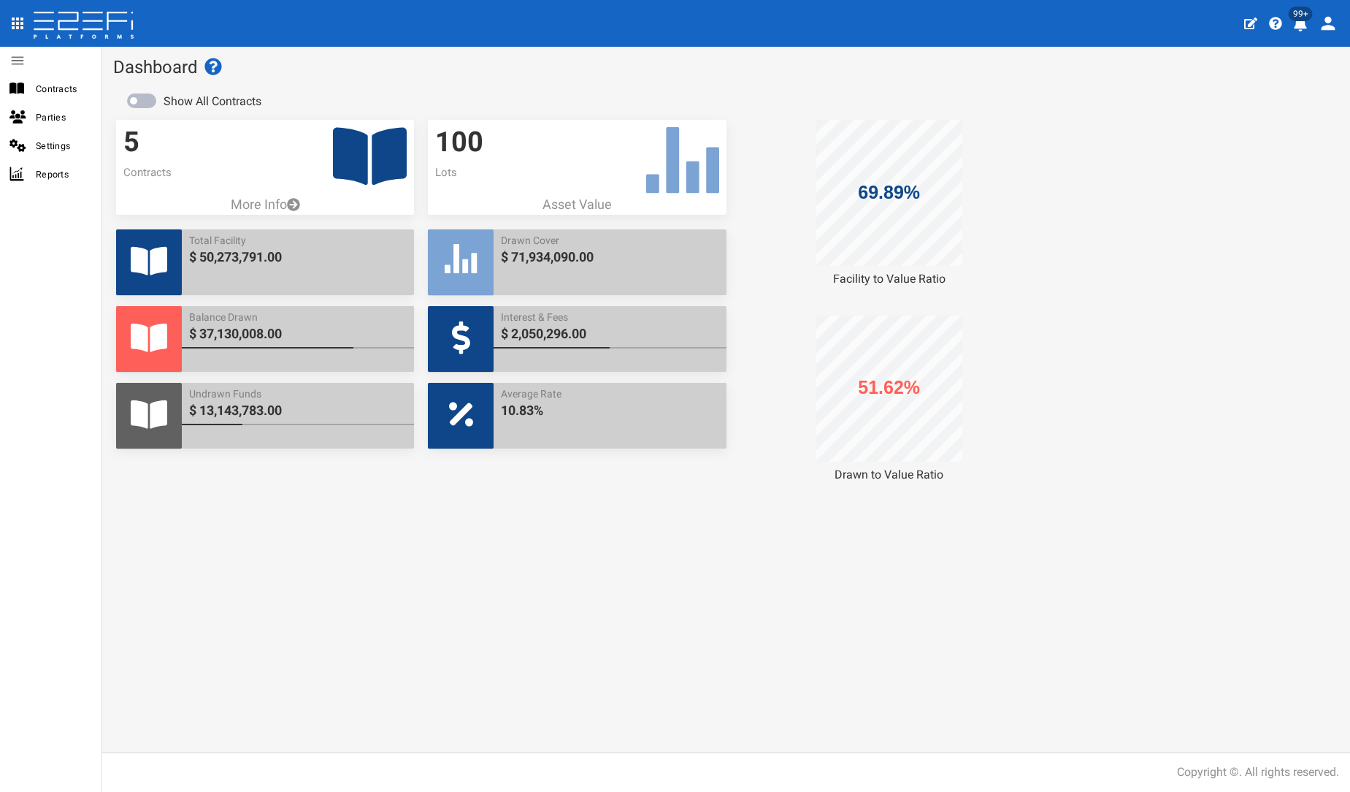 The width and height of the screenshot is (1350, 792). What do you see at coordinates (298, 257) in the screenshot?
I see `span: $ 50,273,791.00` at bounding box center [298, 257].